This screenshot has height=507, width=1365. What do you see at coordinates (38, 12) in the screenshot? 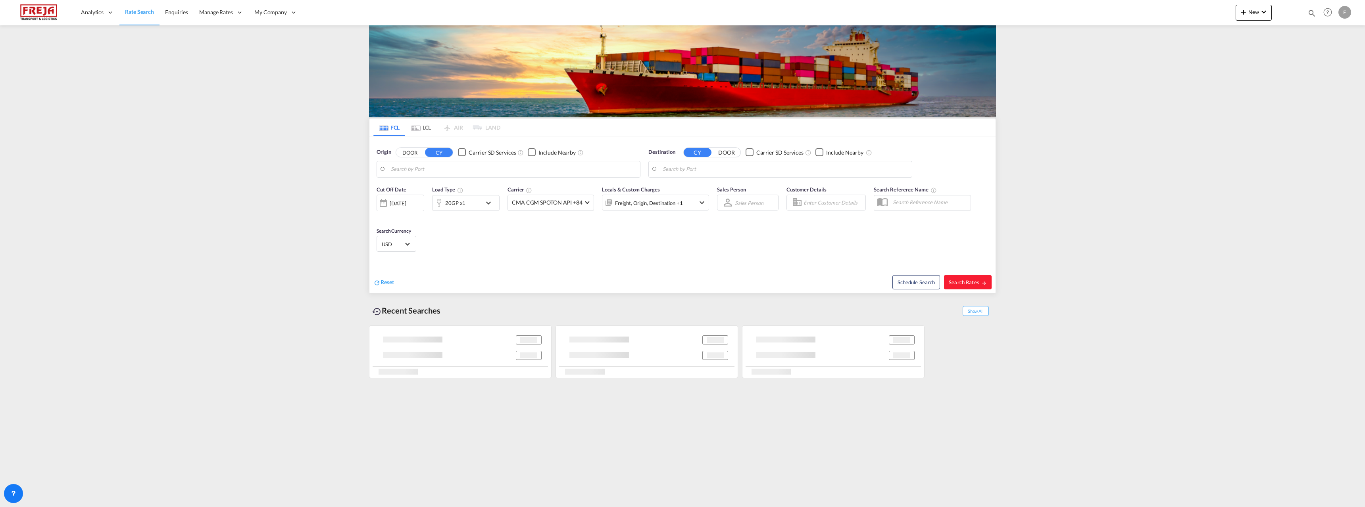
I see `img: 586607c025bf11f083711d99603023e7.png` at bounding box center [38, 12].